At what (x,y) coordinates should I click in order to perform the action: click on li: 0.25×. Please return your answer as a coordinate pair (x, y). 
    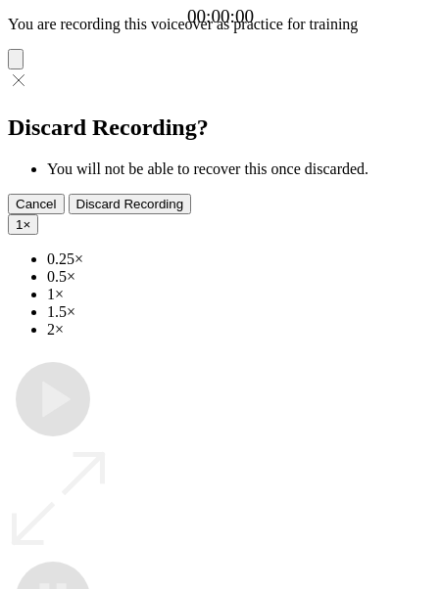
    Looking at the image, I should click on (240, 259).